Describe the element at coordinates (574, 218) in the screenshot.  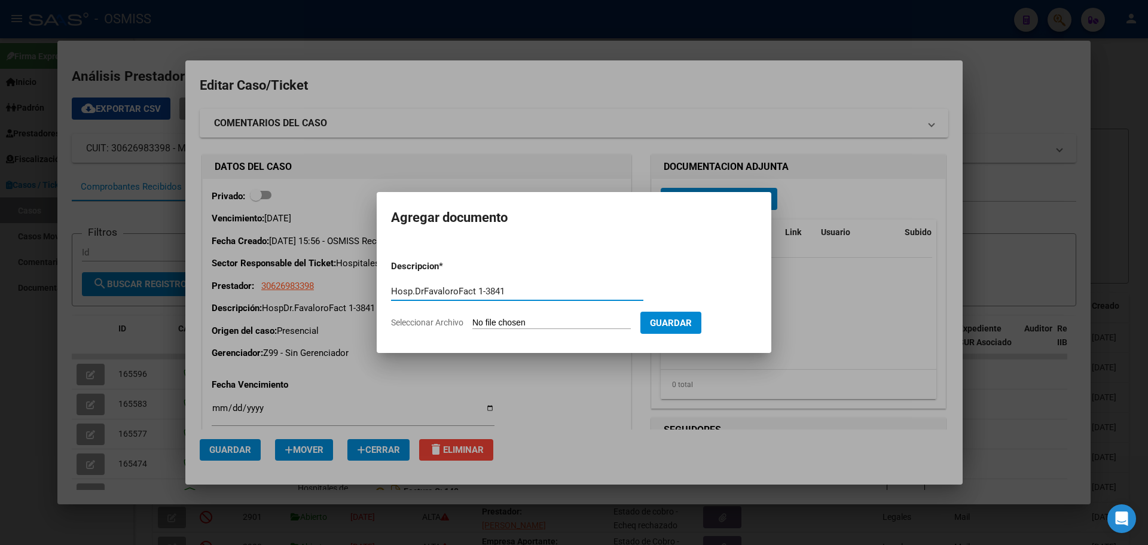
I see `h2: Agregar documento` at that location.